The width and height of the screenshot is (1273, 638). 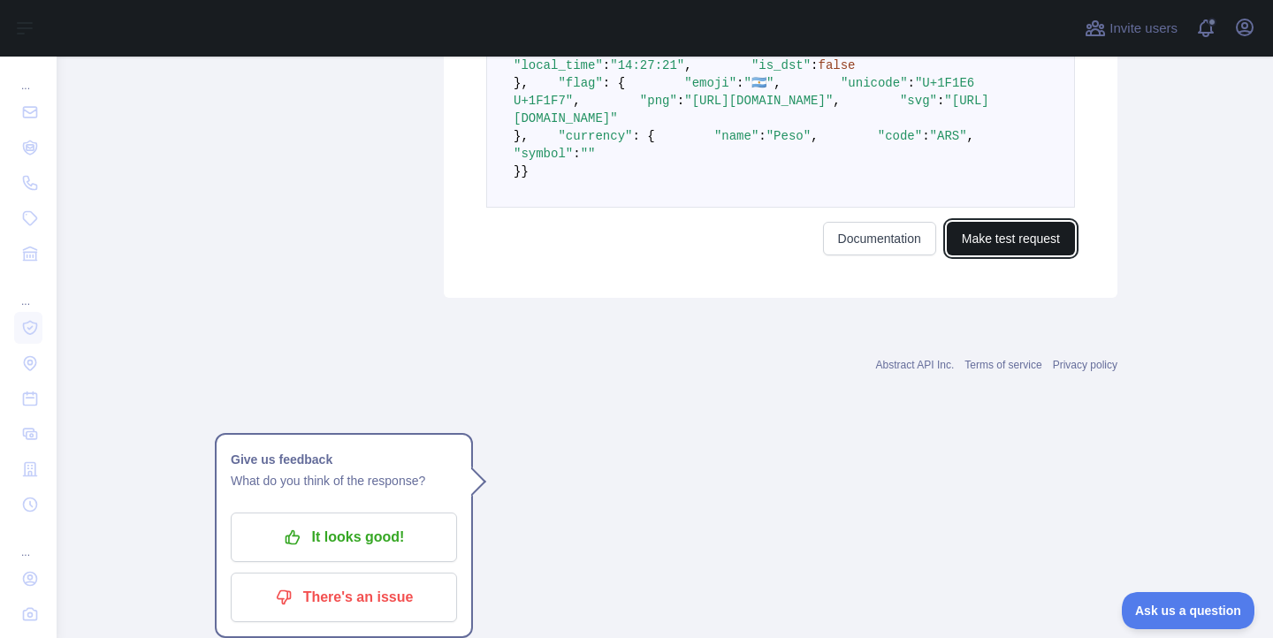 I want to click on span: Invite users, so click(x=1143, y=28).